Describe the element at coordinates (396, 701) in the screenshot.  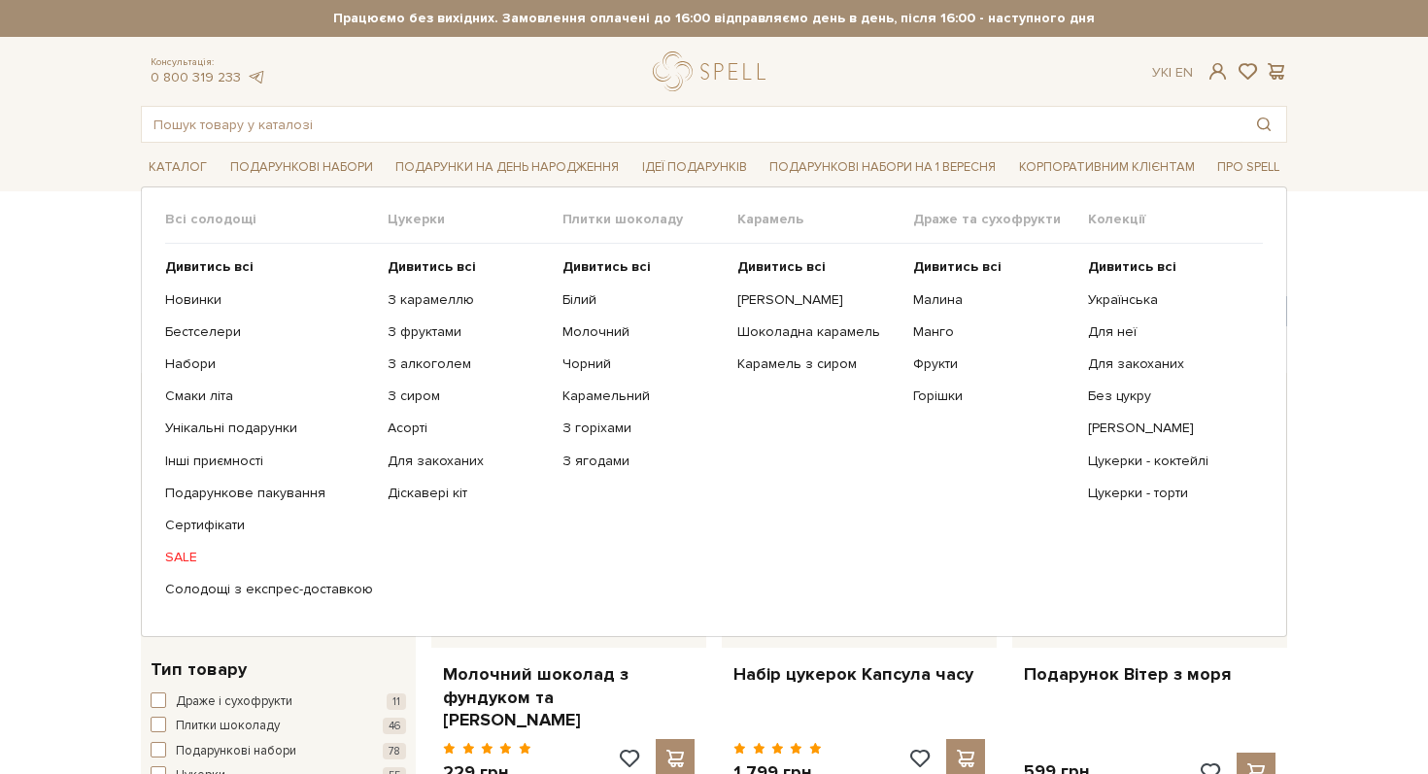
I see `span: 11` at that location.